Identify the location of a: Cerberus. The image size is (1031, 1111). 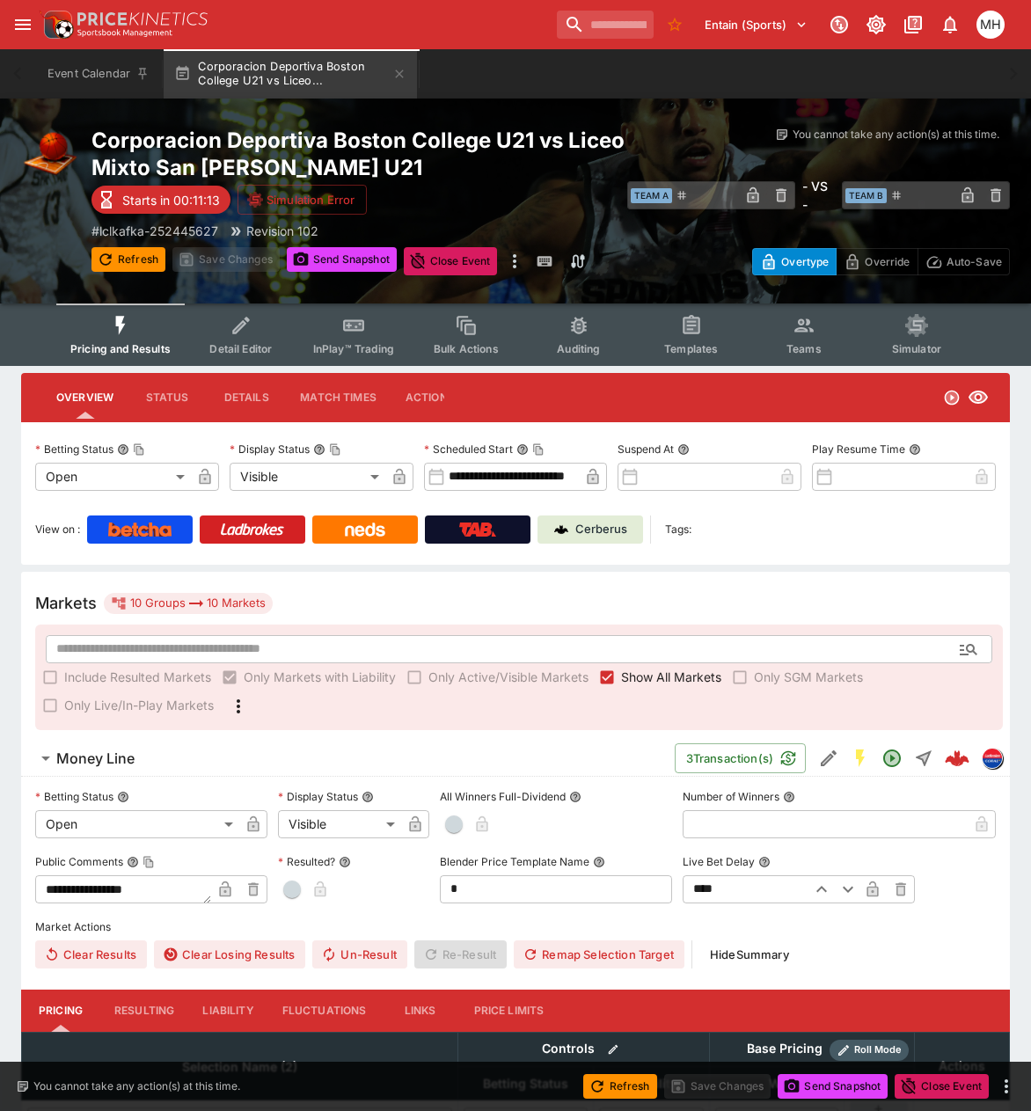
(590, 530).